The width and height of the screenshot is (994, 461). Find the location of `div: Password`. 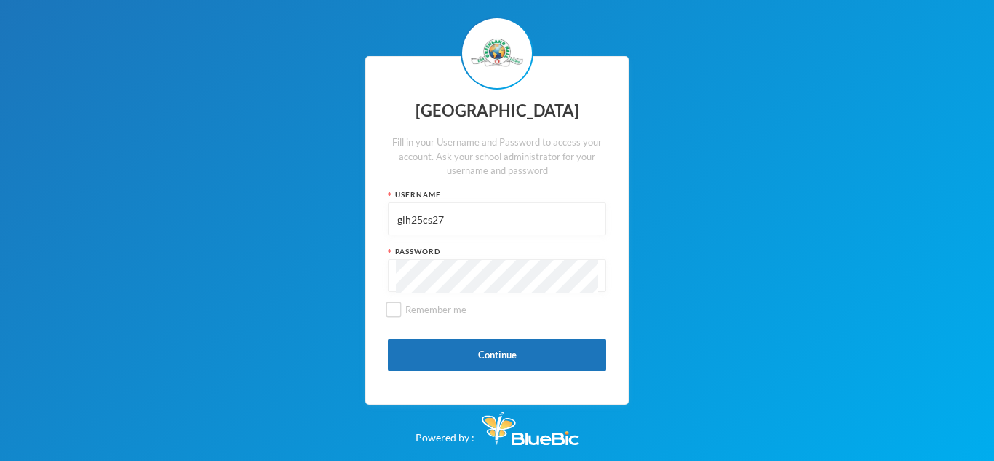

div: Password is located at coordinates (497, 251).